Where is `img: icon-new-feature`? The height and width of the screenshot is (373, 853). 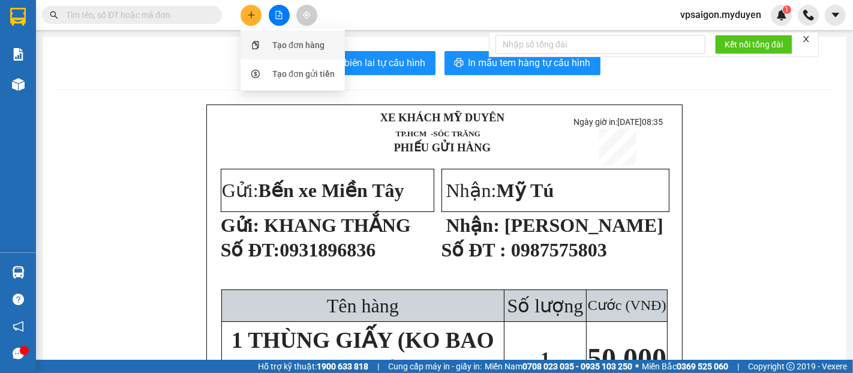
img: icon-new-feature is located at coordinates (782, 15).